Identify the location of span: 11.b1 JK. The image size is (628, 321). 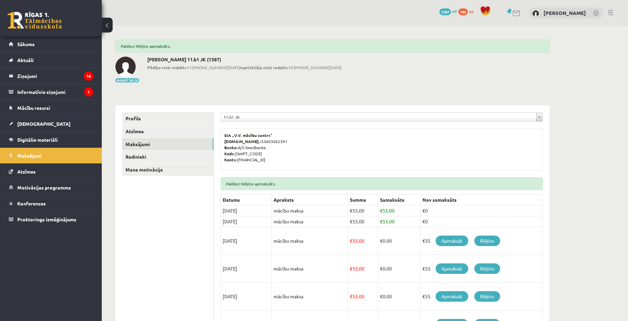
(378, 117).